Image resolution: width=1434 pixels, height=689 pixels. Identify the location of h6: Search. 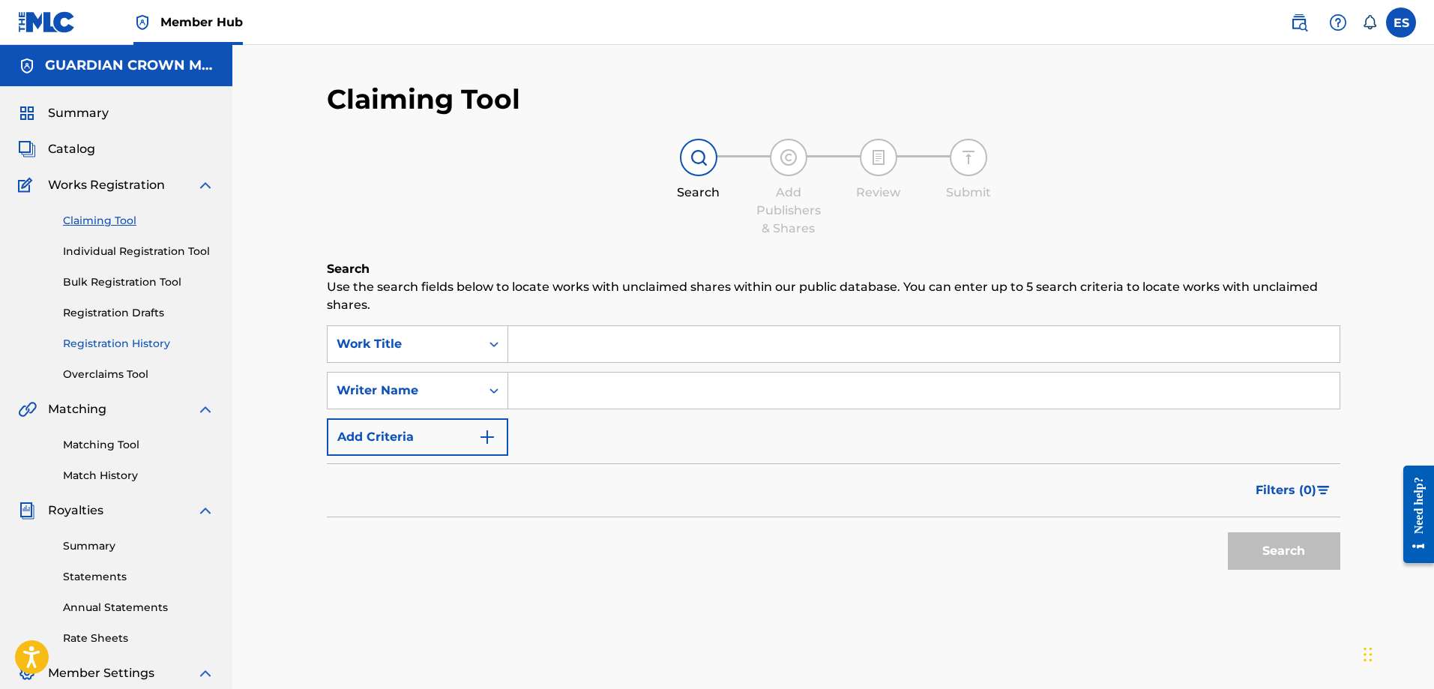
(833, 269).